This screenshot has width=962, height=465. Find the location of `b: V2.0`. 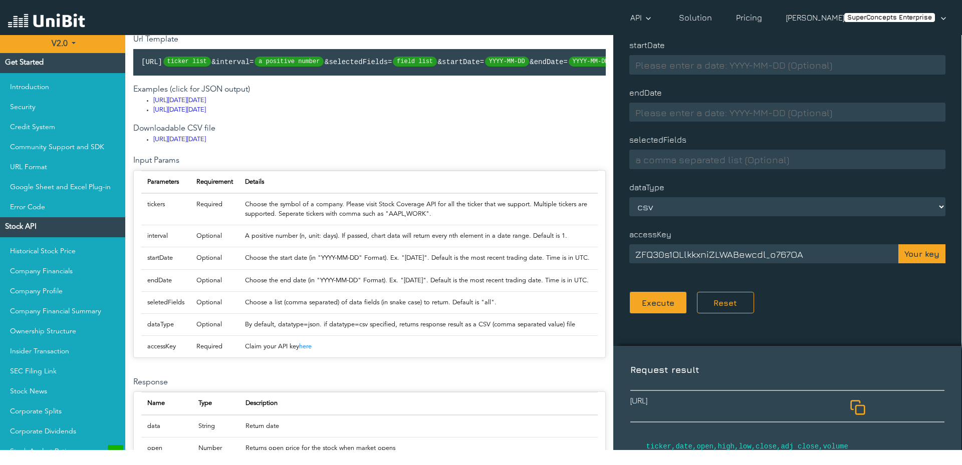

b: V2.0 is located at coordinates (60, 44).